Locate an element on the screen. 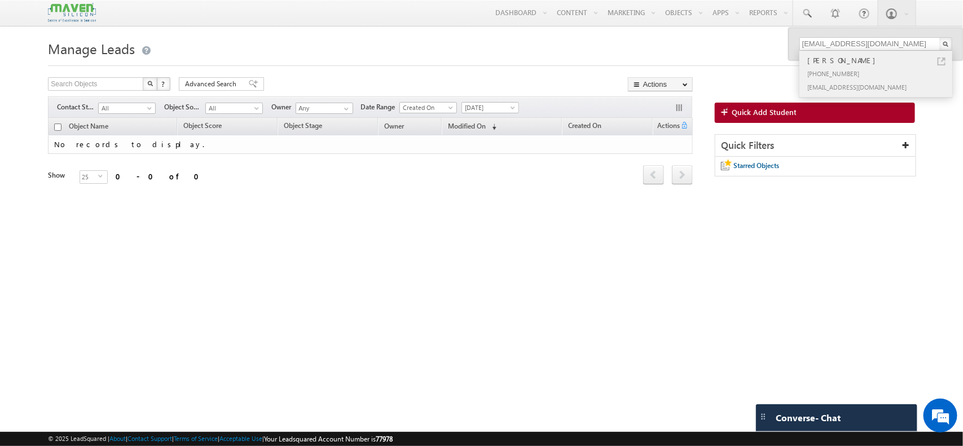 The width and height of the screenshot is (963, 446). img: Custom Logo is located at coordinates (72, 12).